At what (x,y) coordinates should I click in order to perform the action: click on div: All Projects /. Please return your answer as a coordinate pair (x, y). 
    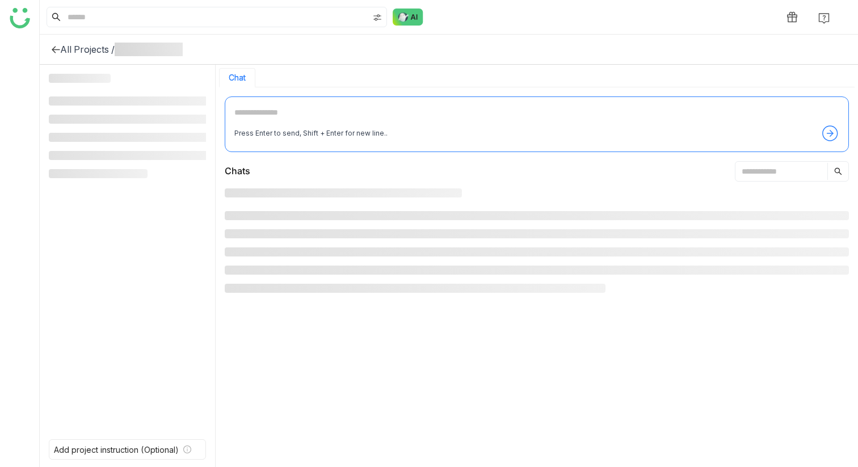
    Looking at the image, I should click on (87, 49).